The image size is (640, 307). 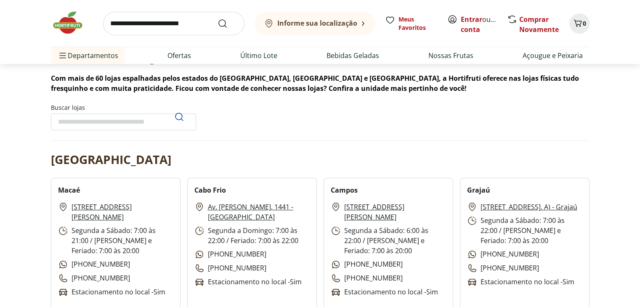 What do you see at coordinates (418, 24) in the screenshot?
I see `span: Meus Favoritos` at bounding box center [418, 24].